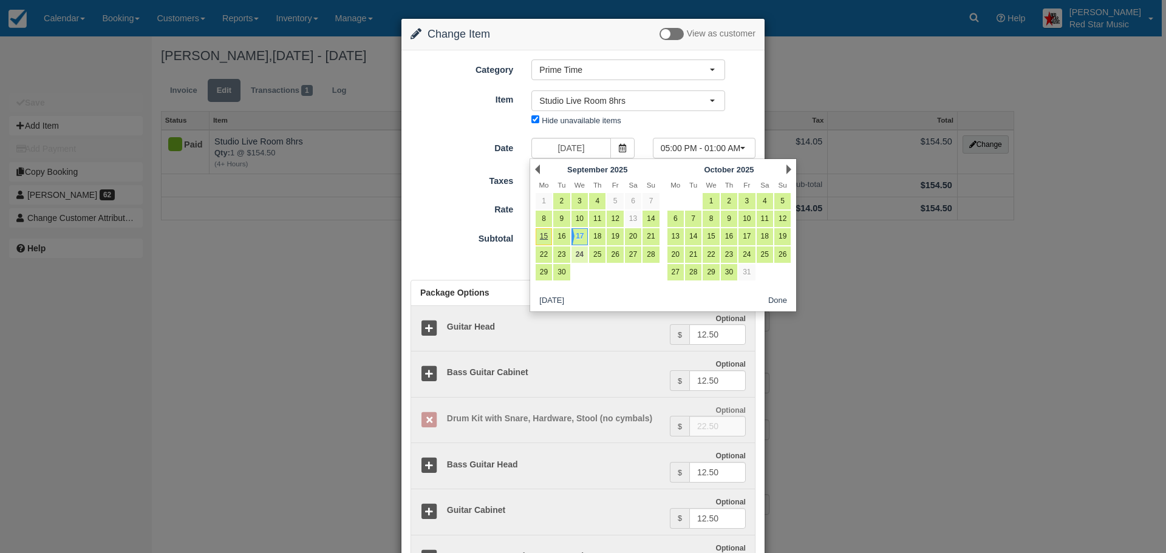 The height and width of the screenshot is (553, 1166). What do you see at coordinates (581, 120) in the screenshot?
I see `label: Hide unavailable items` at bounding box center [581, 120].